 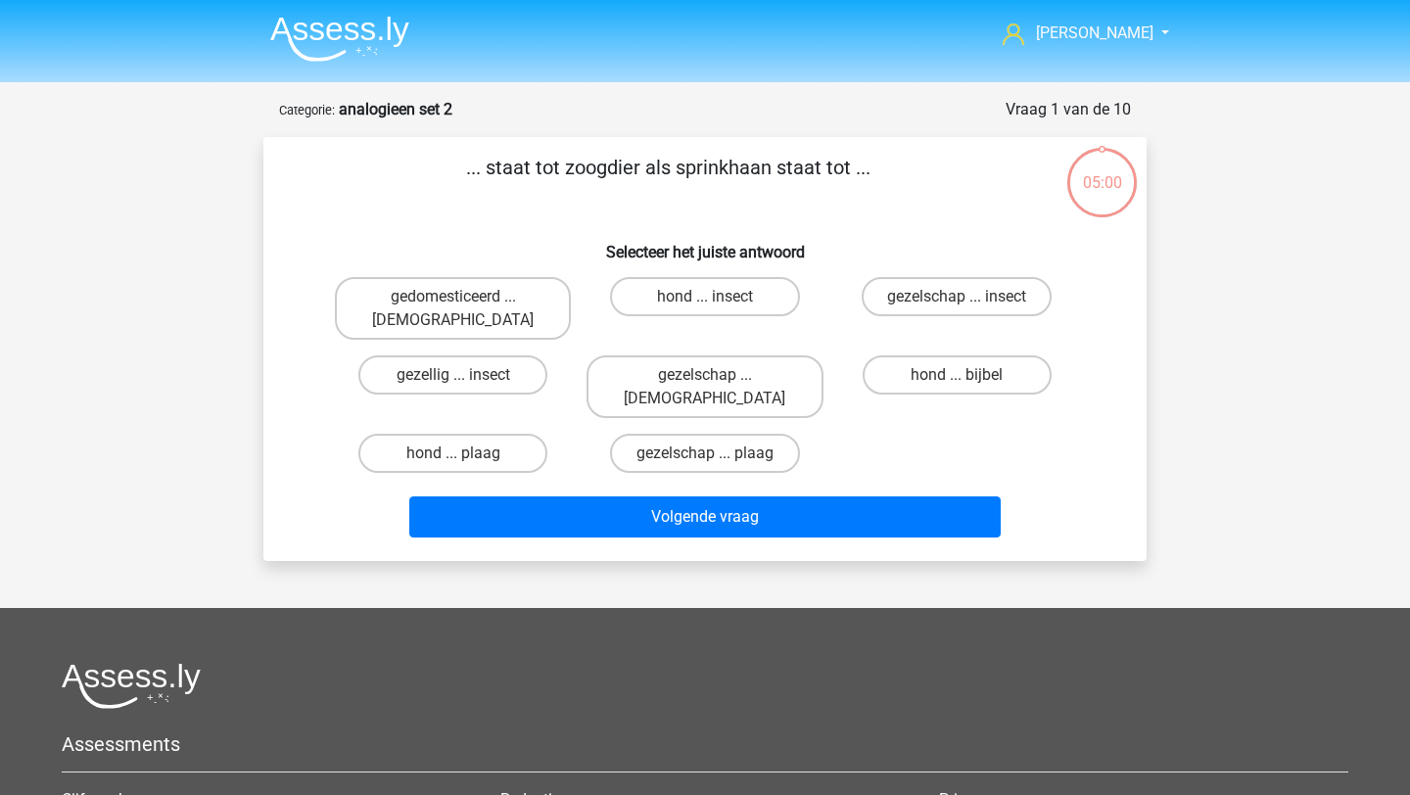 What do you see at coordinates (668, 182) in the screenshot?
I see `p: ... staat tot zoogdier als sprinkhaan staat tot ...` at bounding box center [668, 182].